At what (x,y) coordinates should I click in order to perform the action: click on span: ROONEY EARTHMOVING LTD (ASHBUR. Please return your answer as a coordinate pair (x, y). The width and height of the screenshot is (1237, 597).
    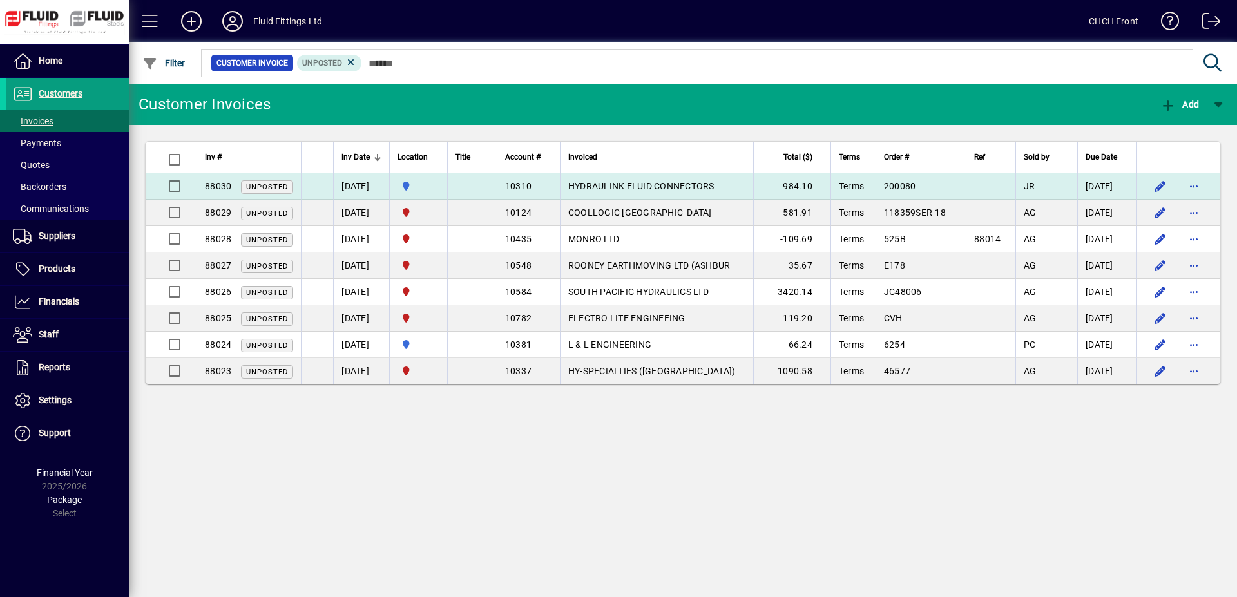
    Looking at the image, I should click on (649, 265).